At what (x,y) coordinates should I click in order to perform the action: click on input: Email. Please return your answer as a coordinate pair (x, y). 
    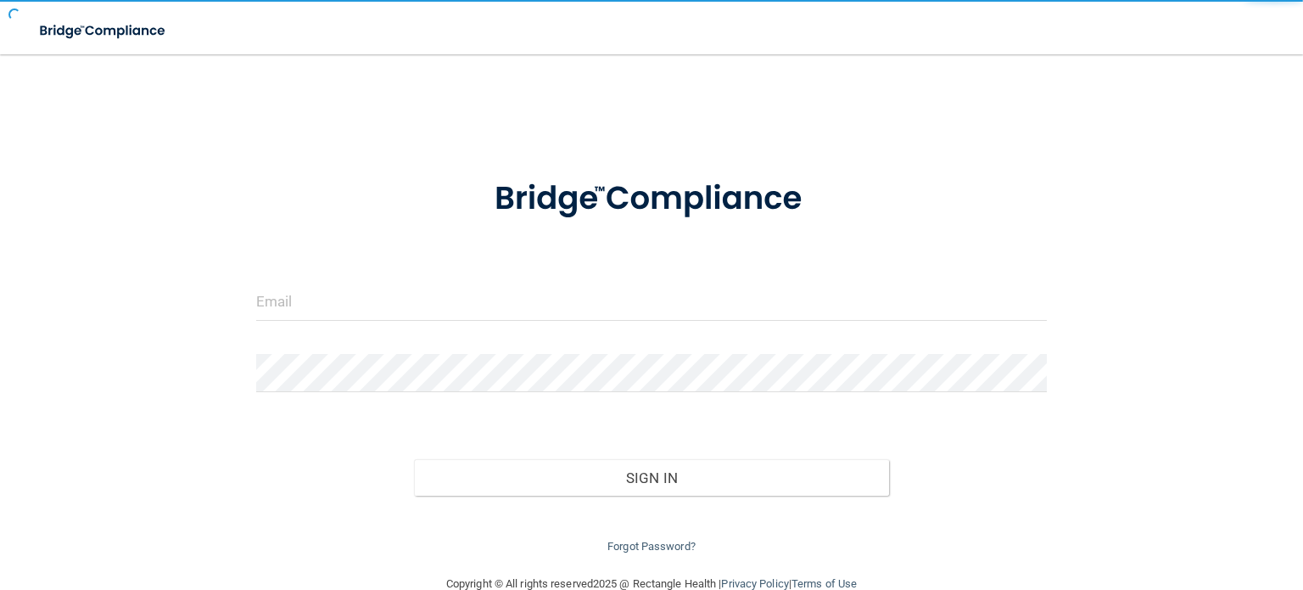
    Looking at the image, I should click on (651, 301).